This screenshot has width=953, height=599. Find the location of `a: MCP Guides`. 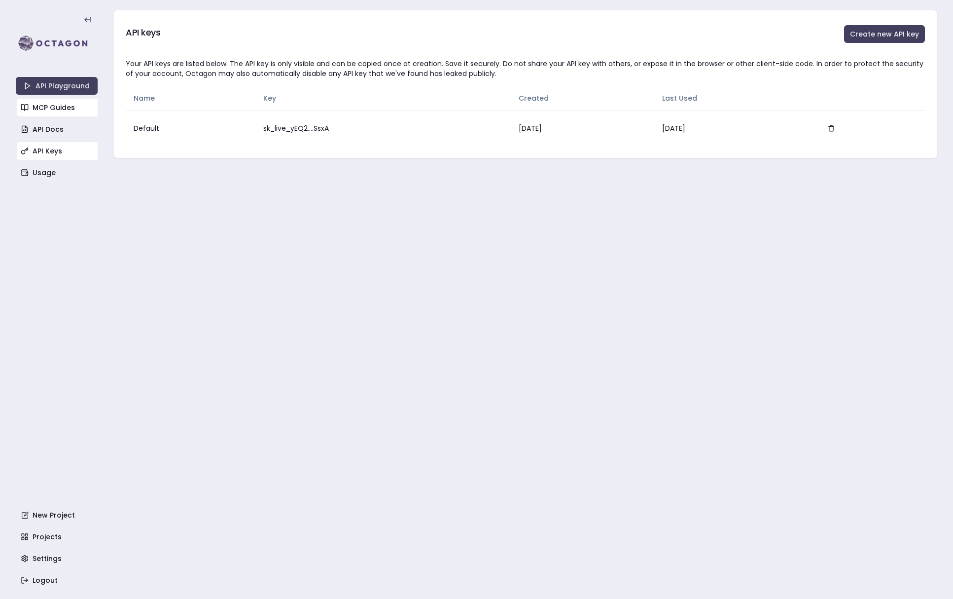

a: MCP Guides is located at coordinates (58, 107).